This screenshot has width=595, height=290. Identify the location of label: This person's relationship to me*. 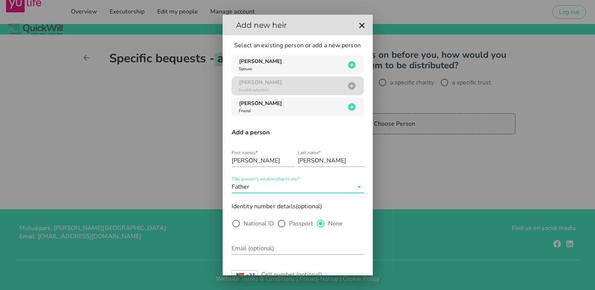
(265, 179).